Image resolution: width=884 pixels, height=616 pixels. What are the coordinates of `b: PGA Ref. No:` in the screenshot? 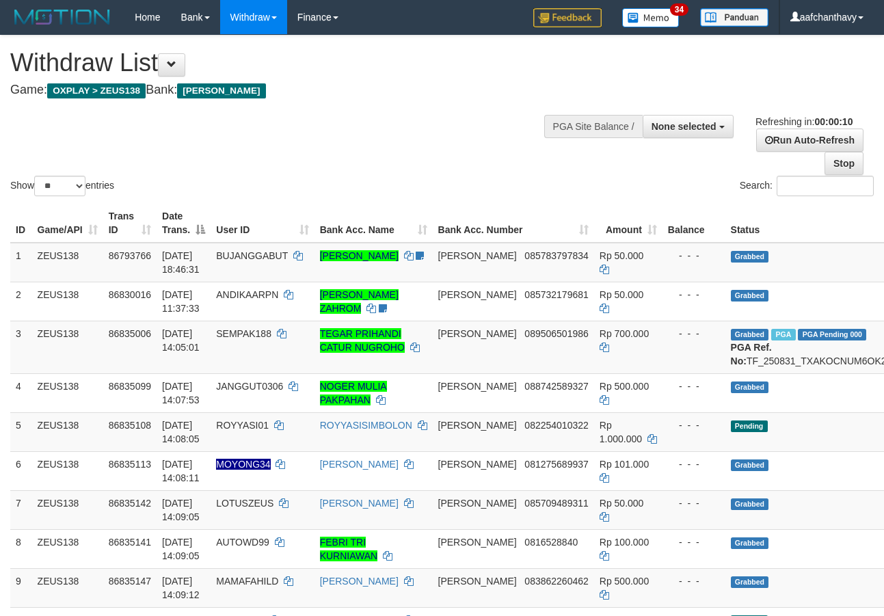 It's located at (751, 354).